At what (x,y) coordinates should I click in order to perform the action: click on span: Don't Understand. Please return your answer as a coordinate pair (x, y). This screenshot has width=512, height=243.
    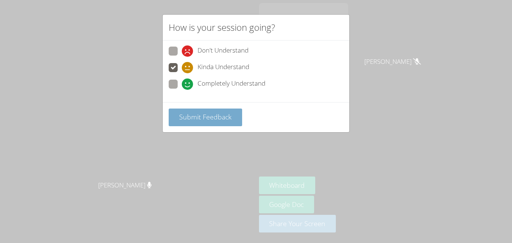
    Looking at the image, I should click on (223, 51).